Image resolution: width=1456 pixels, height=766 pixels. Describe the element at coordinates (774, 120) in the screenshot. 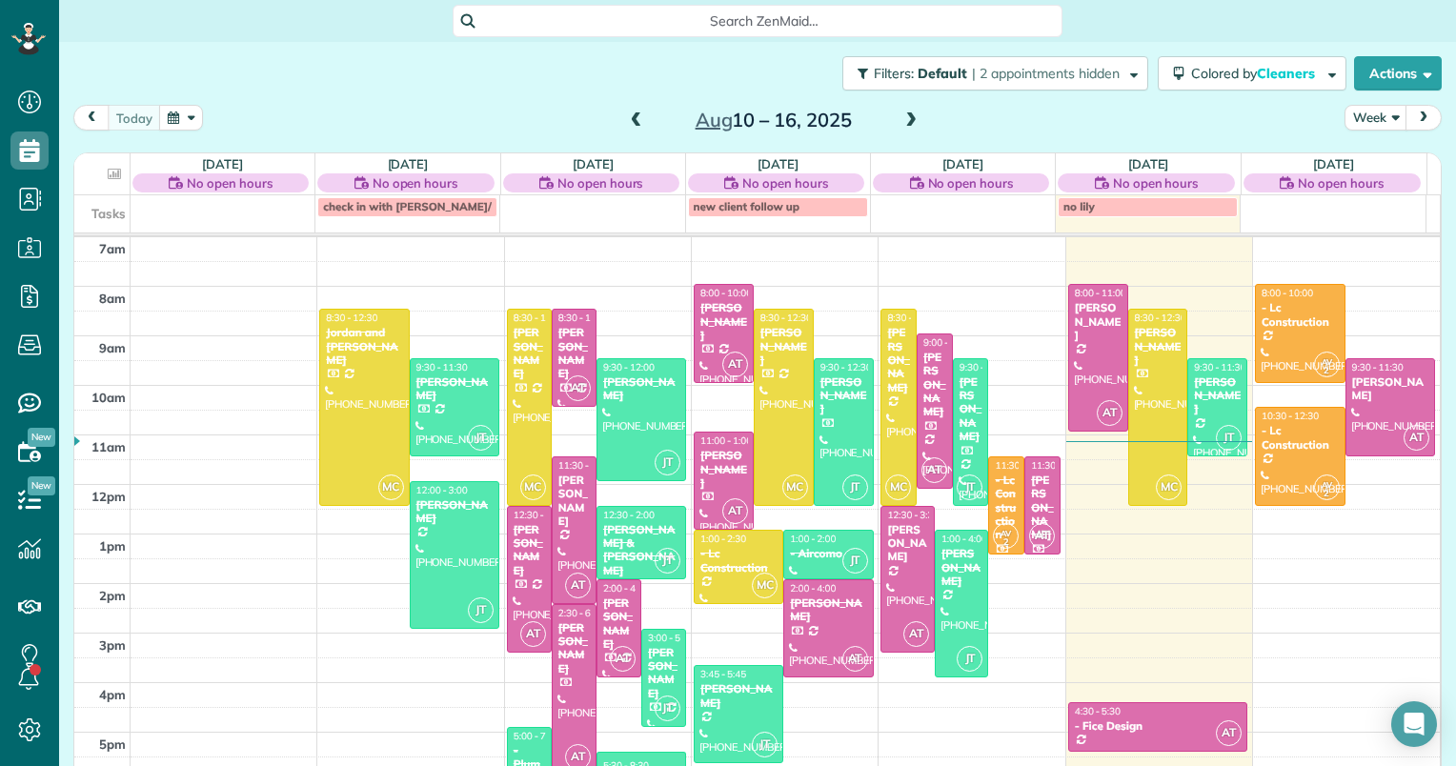

I see `h2: 10 – 16, 2025` at that location.